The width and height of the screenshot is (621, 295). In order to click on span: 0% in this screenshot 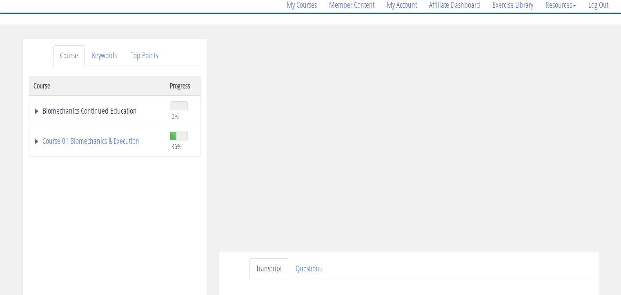, I will do `click(175, 116)`.